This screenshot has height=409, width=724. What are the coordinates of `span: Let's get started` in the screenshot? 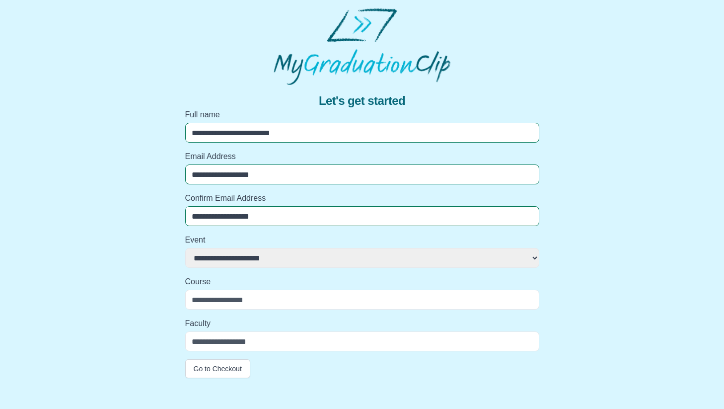 It's located at (362, 101).